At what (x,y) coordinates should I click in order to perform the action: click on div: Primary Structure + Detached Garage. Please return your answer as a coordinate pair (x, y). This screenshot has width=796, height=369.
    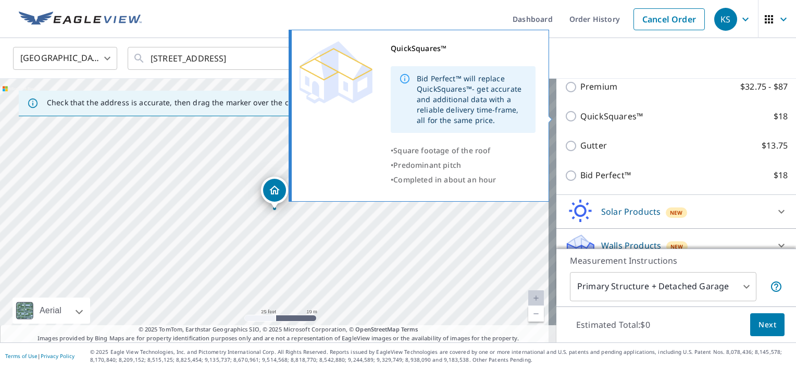
    Looking at the image, I should click on (663, 287).